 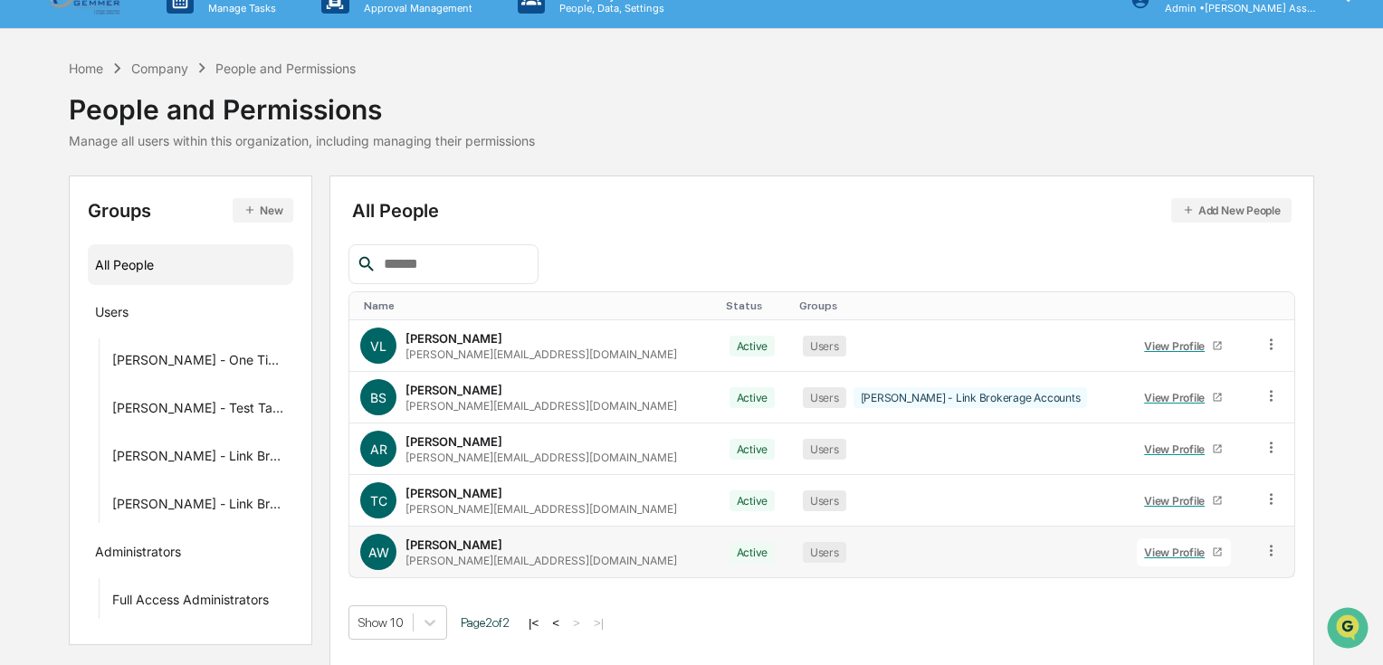 I want to click on input: Clear, so click(x=173, y=90).